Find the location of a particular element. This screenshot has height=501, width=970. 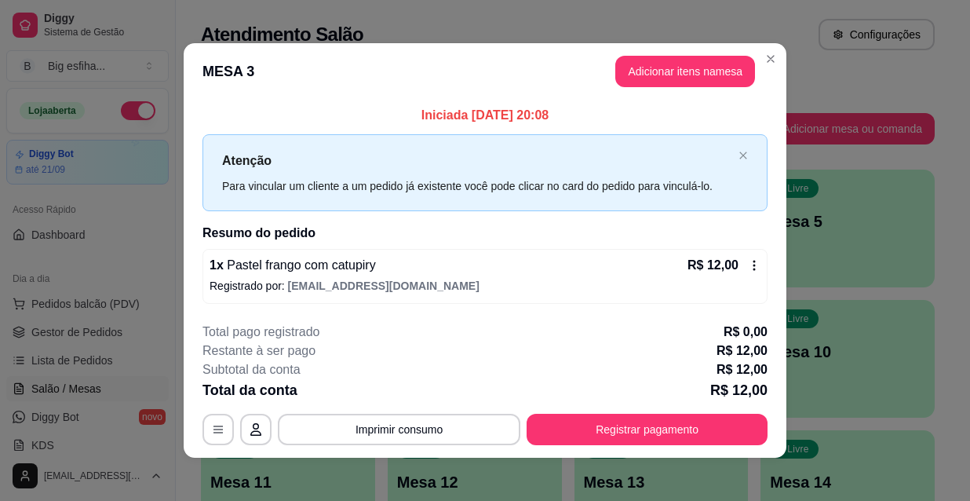

span: close is located at coordinates (743, 155).